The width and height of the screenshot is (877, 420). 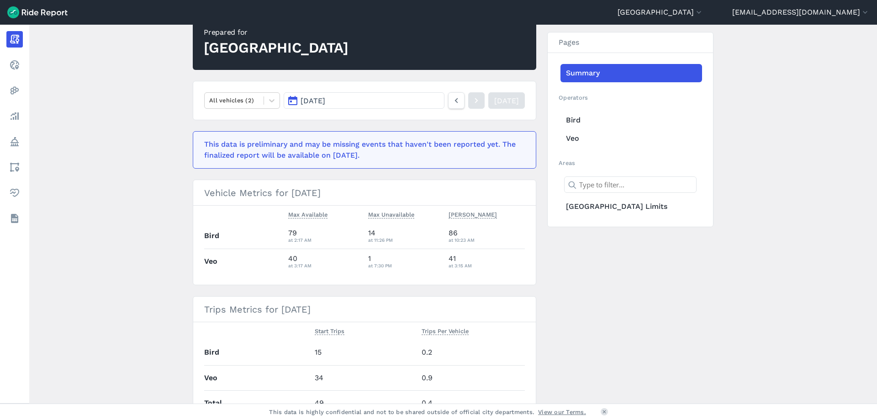 What do you see at coordinates (308, 214) in the screenshot?
I see `span: Max Available` at bounding box center [308, 214].